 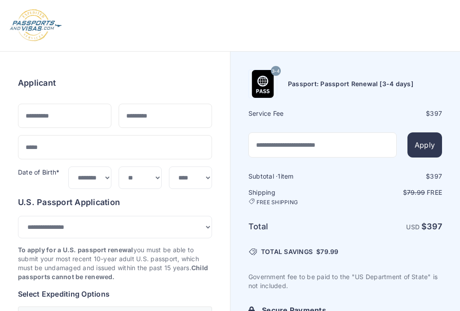 What do you see at coordinates (435, 192) in the screenshot?
I see `span: Free` at bounding box center [435, 192].